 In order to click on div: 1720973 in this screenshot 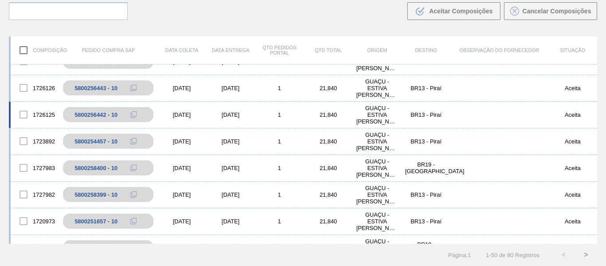, I will do `click(35, 221)`.